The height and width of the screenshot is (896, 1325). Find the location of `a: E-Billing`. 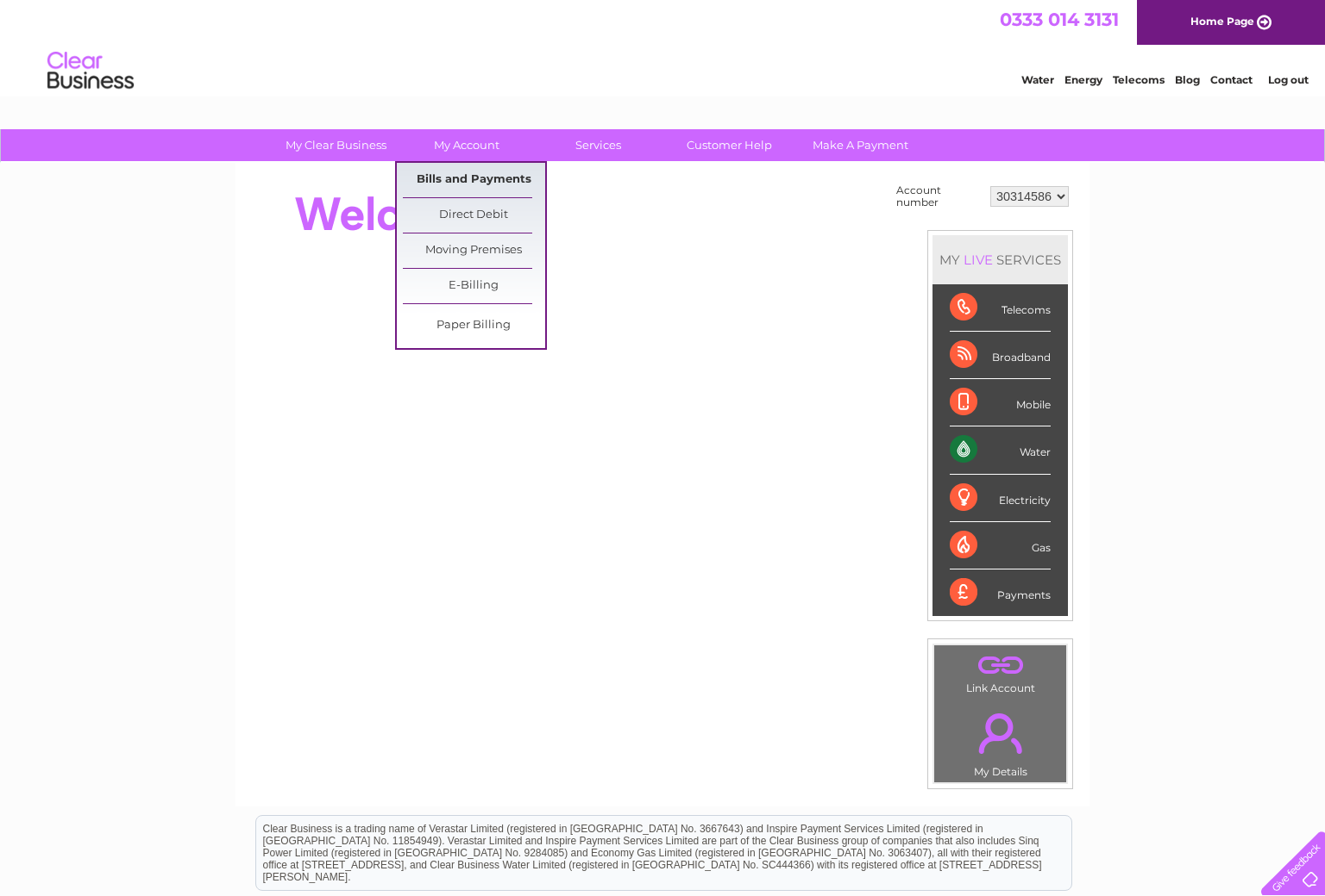

a: E-Billing is located at coordinates (474, 286).